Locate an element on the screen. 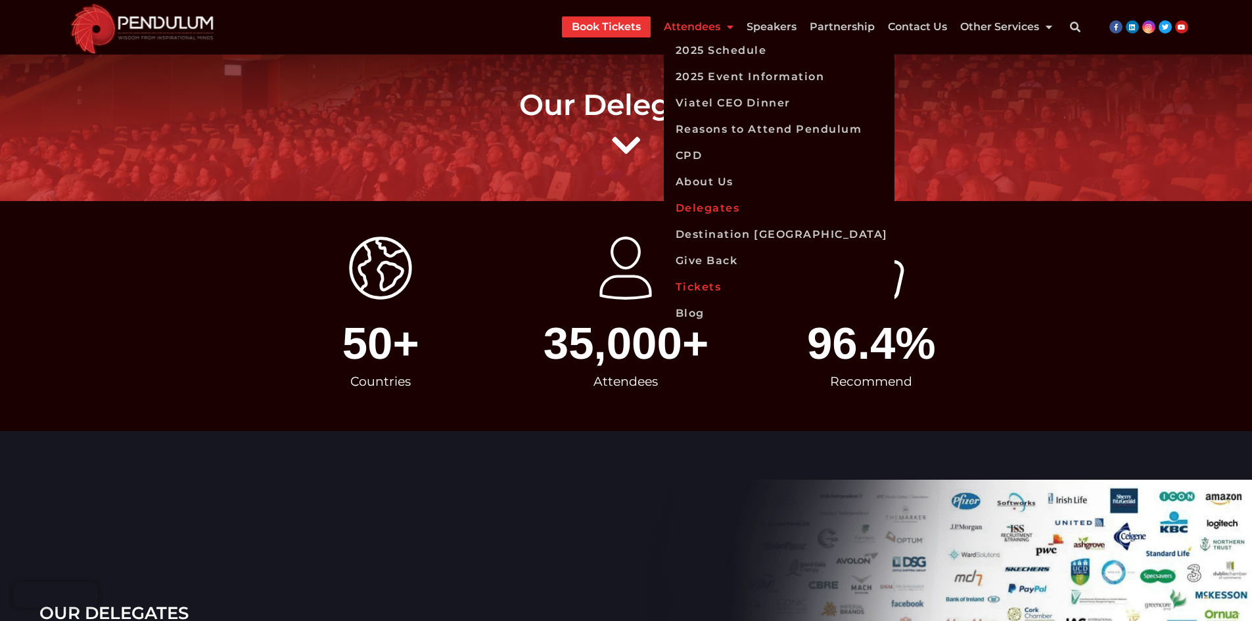 The width and height of the screenshot is (1252, 621). span: 35,000 is located at coordinates (612, 343).